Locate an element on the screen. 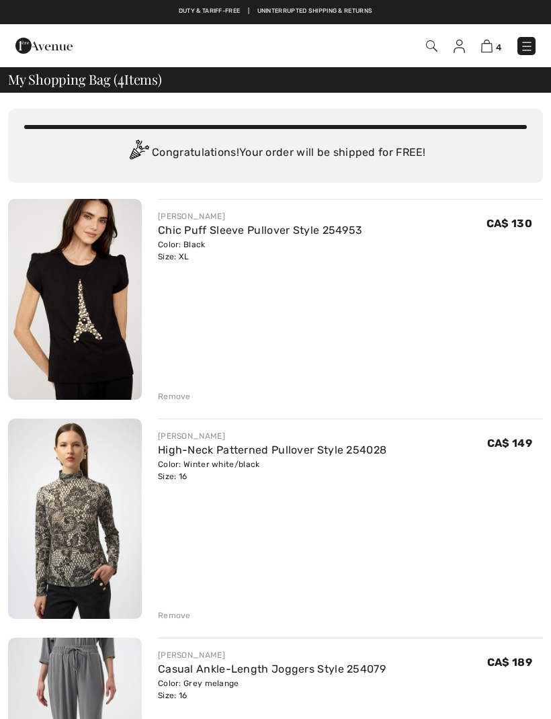 The width and height of the screenshot is (551, 719). img: Shopping Bag is located at coordinates (487, 46).